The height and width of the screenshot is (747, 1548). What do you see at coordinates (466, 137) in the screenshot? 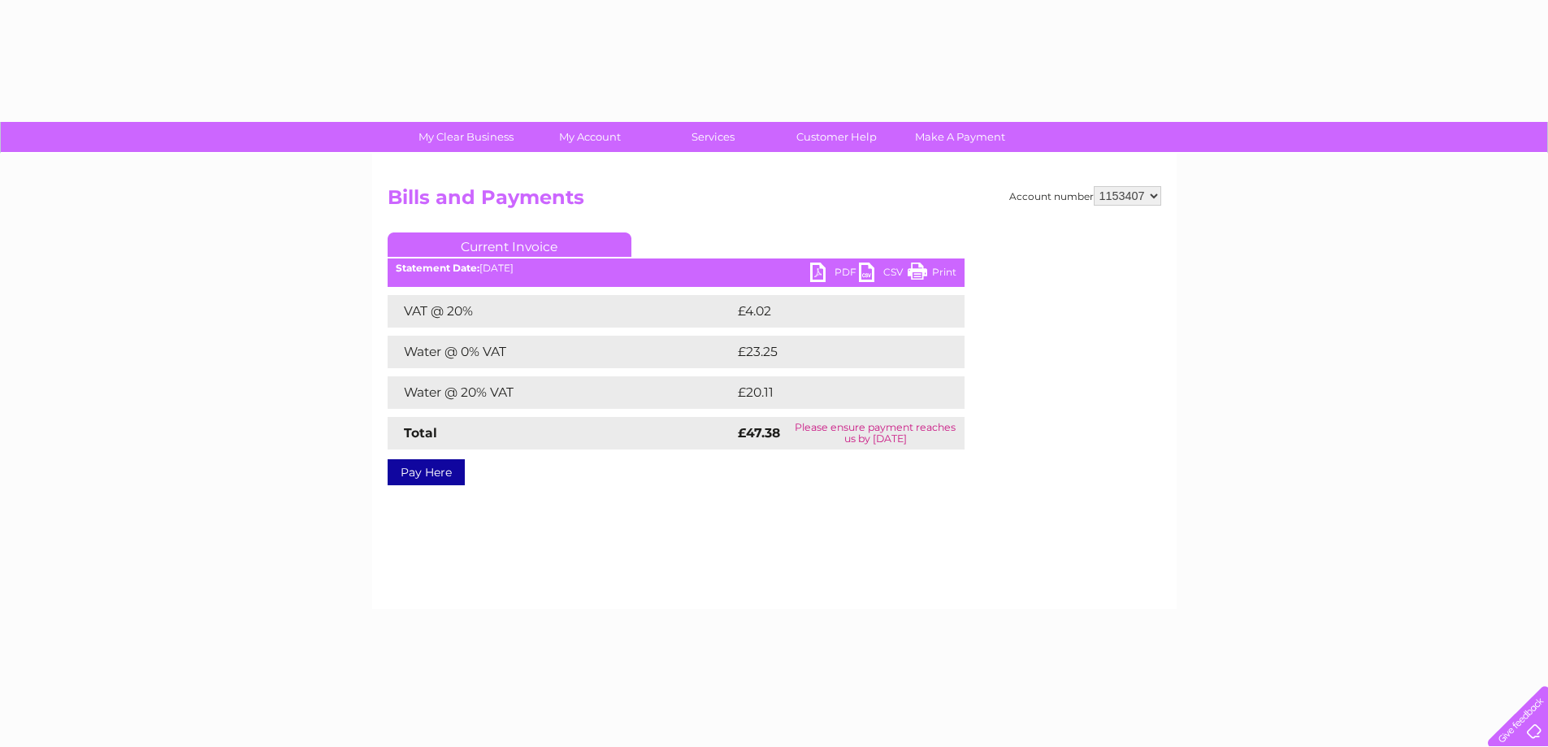
I see `a: My Clear Business` at bounding box center [466, 137].